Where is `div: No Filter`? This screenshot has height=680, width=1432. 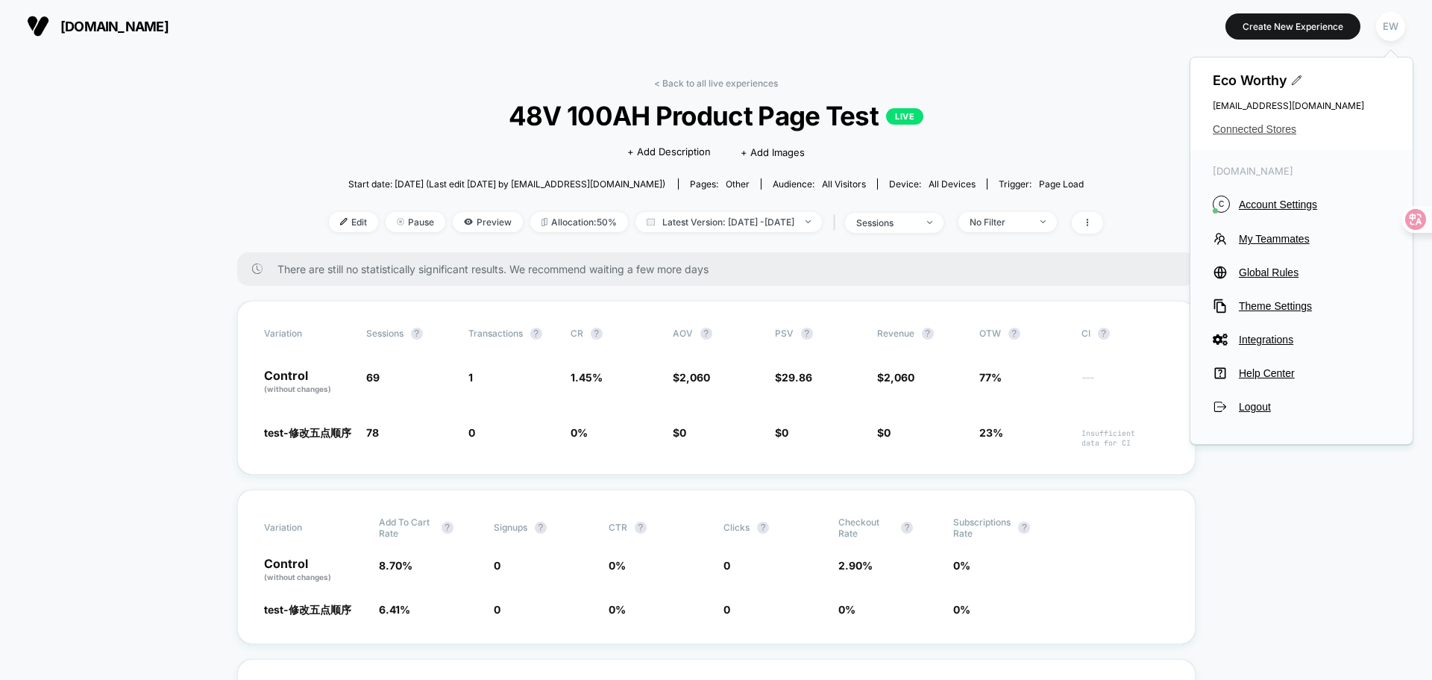 div: No Filter is located at coordinates (1000, 222).